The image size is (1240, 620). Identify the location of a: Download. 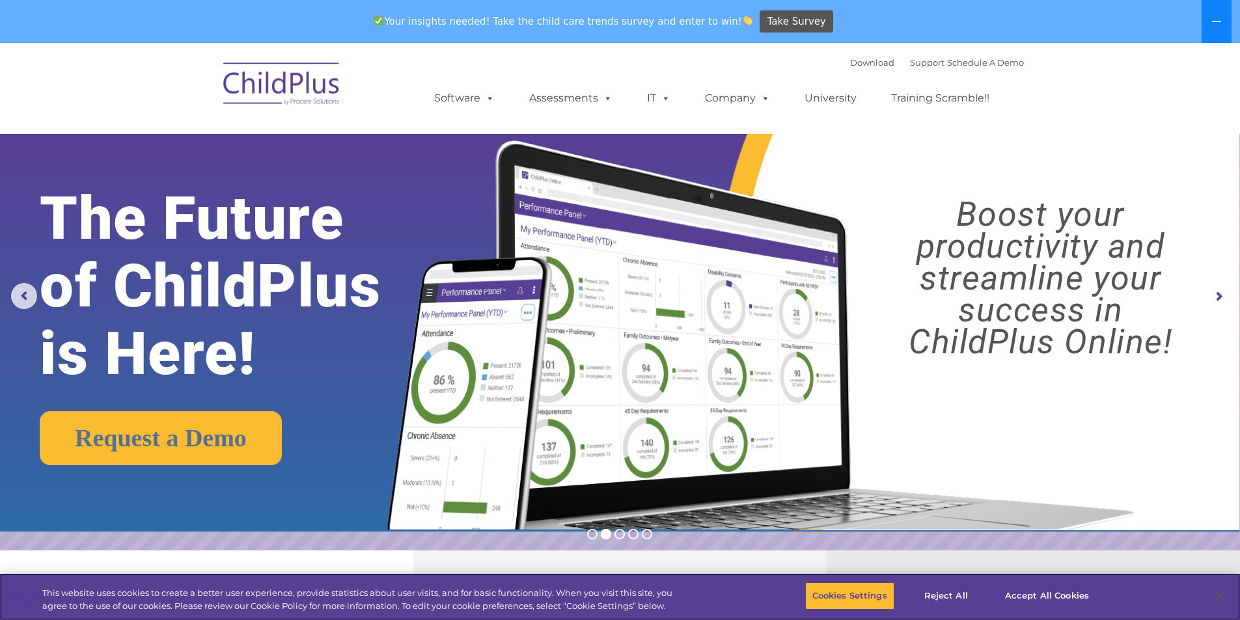
(872, 62).